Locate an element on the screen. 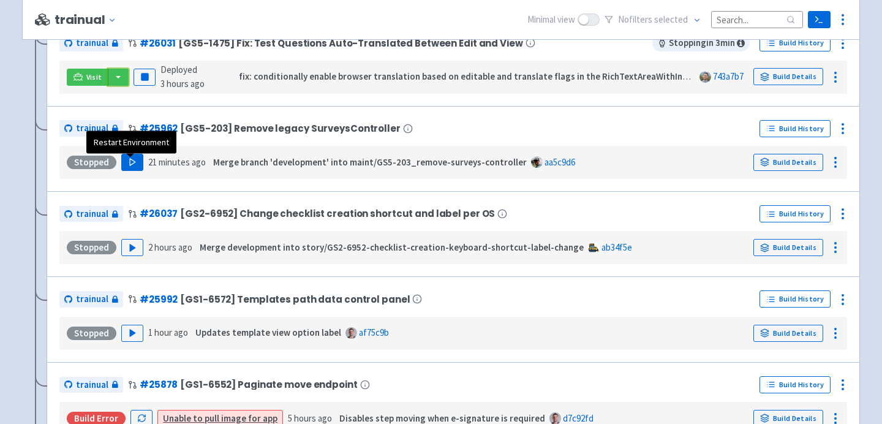  span: [GS5-203] Remove legacy SurveysController is located at coordinates (290, 128).